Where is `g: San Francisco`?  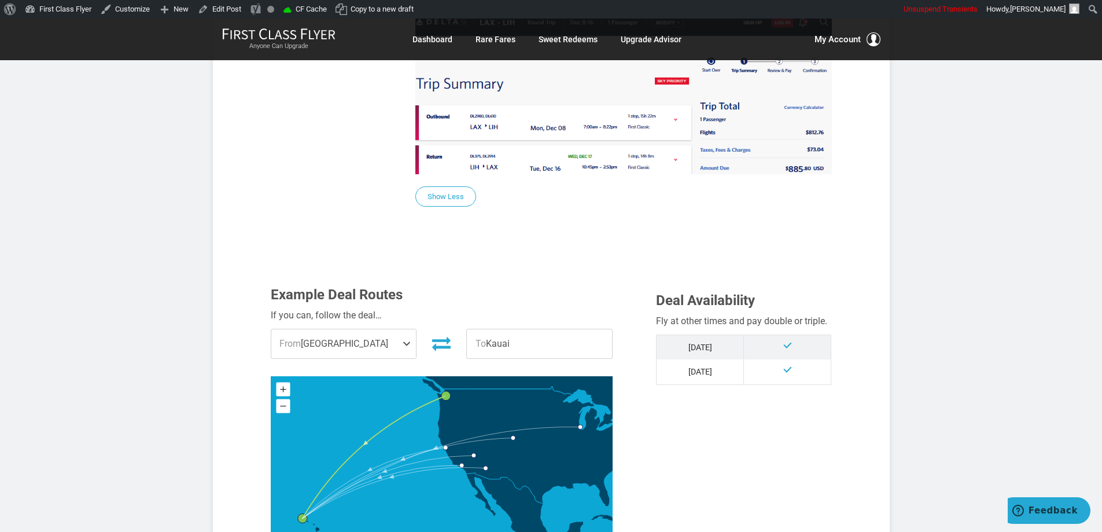
g: San Francisco is located at coordinates (448, 447).